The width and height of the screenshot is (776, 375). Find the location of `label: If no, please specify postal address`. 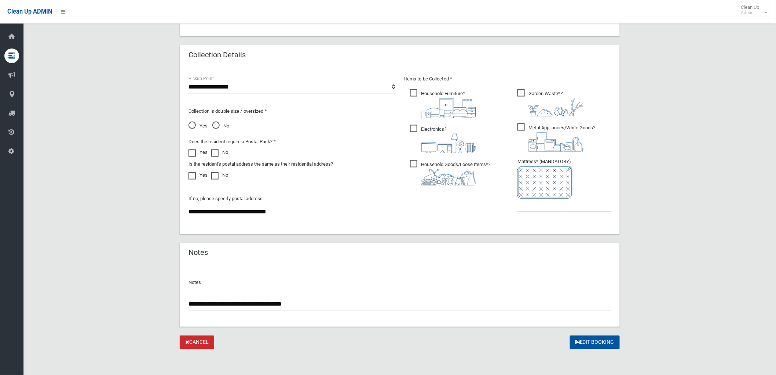

label: If no, please specify postal address is located at coordinates (226, 198).